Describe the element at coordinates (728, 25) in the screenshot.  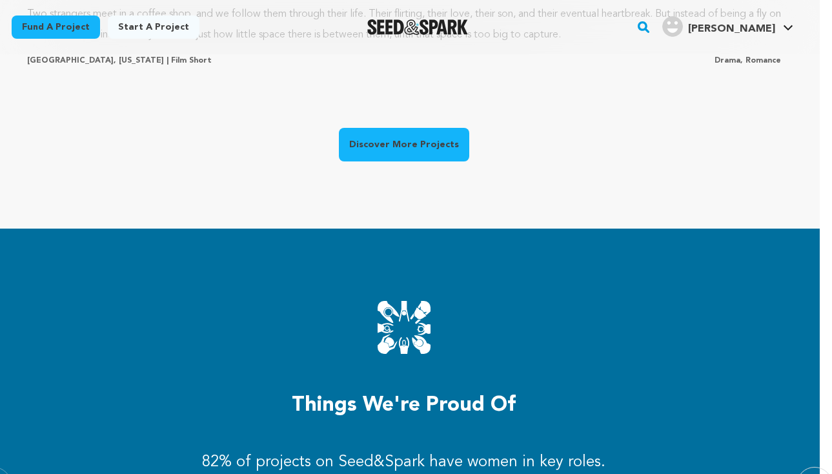
I see `a: Marcela M.'s Profile` at that location.